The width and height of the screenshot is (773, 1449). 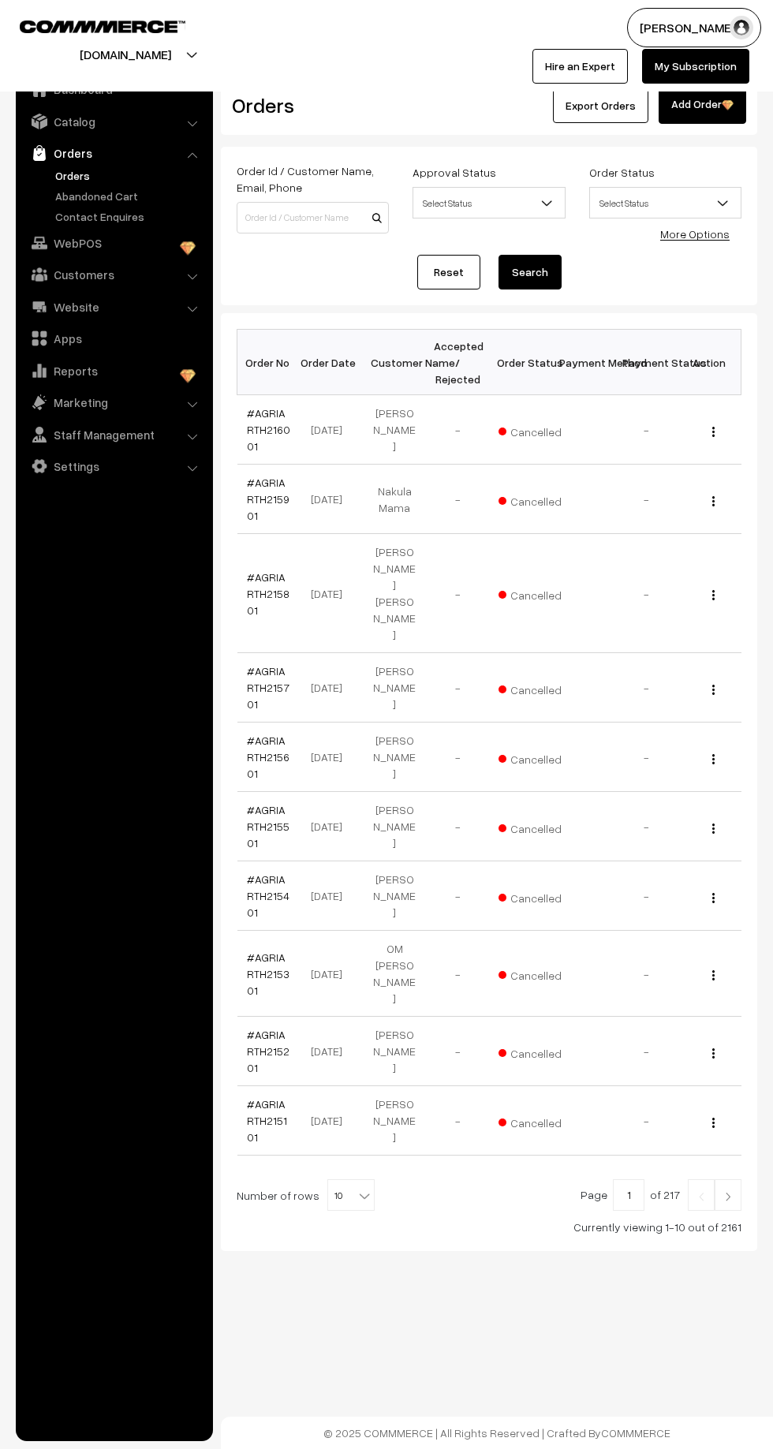 I want to click on a: More Options, so click(x=695, y=234).